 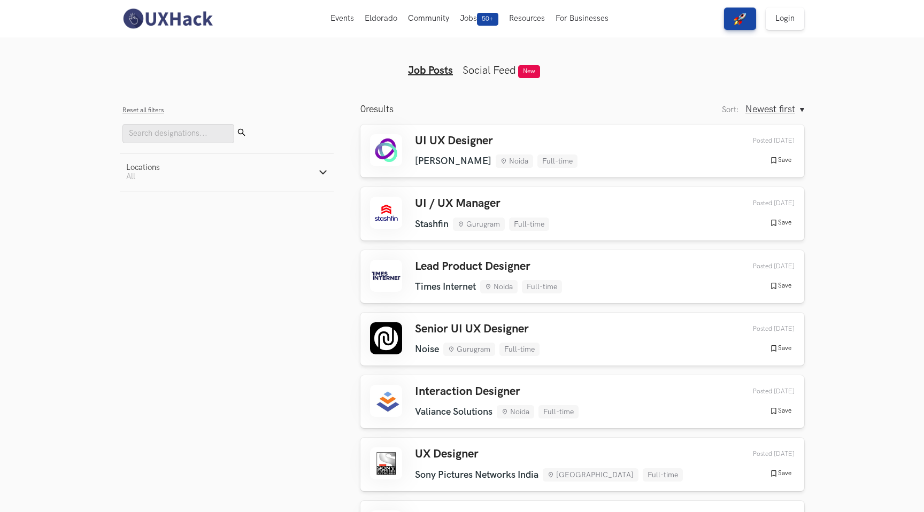 What do you see at coordinates (497, 392) in the screenshot?
I see `h3: Interaction Designer` at bounding box center [497, 392].